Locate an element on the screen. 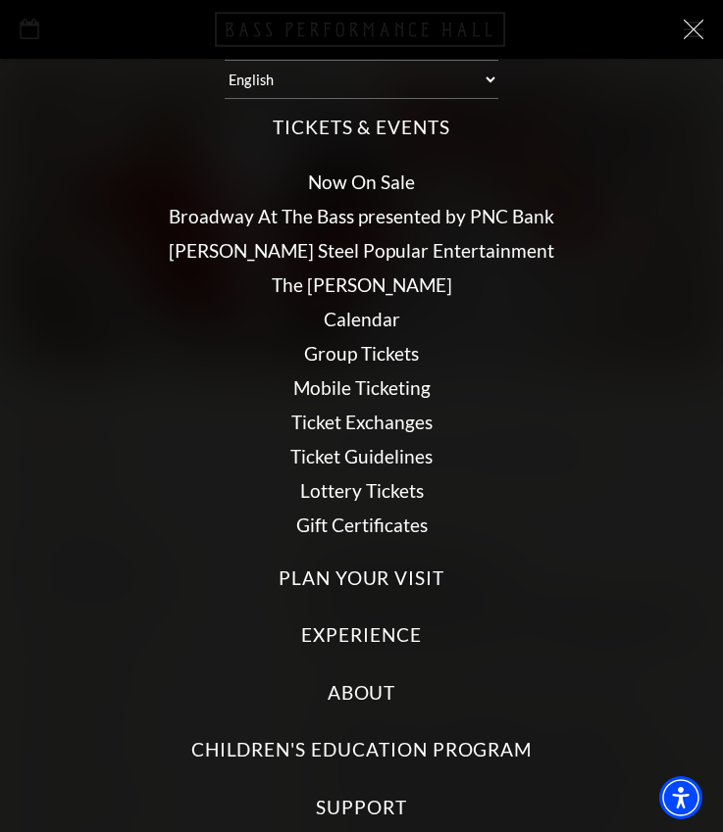 Image resolution: width=723 pixels, height=832 pixels. label: Tickets & Events is located at coordinates (361, 127).